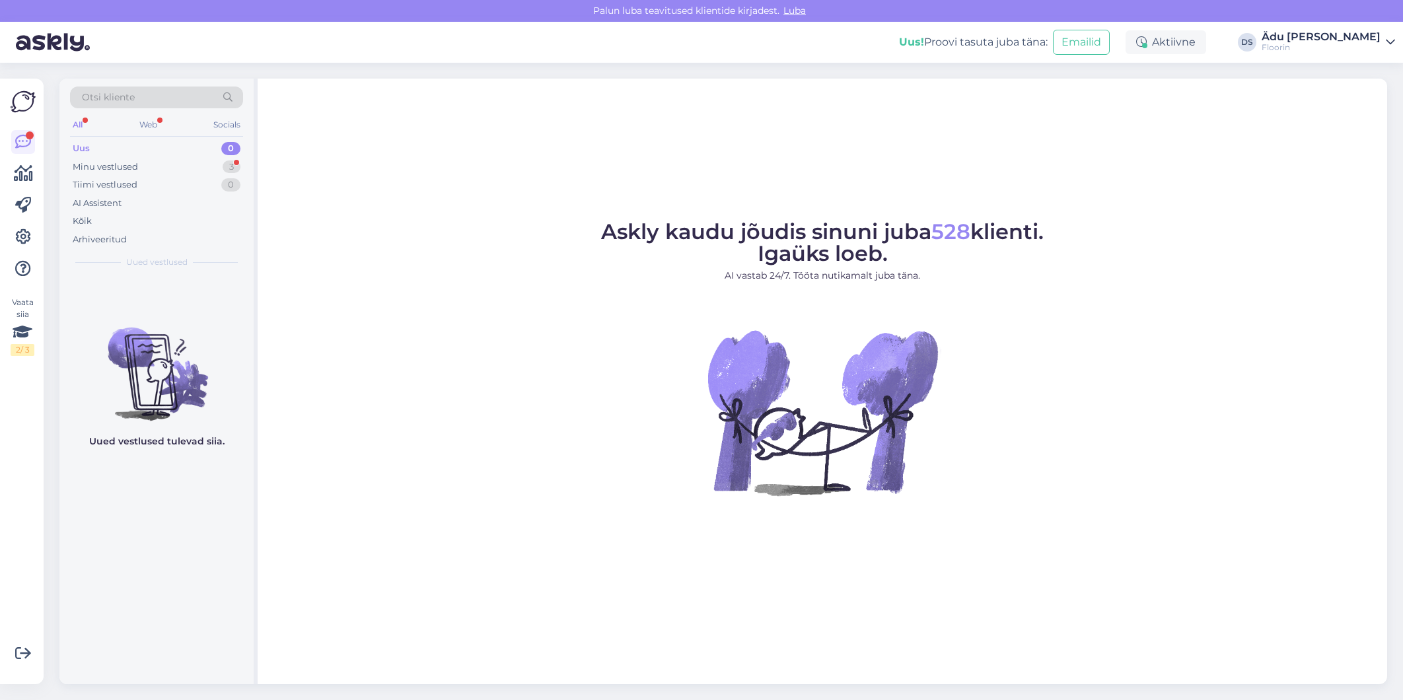 This screenshot has height=700, width=1403. Describe the element at coordinates (148, 125) in the screenshot. I see `div: Web` at that location.